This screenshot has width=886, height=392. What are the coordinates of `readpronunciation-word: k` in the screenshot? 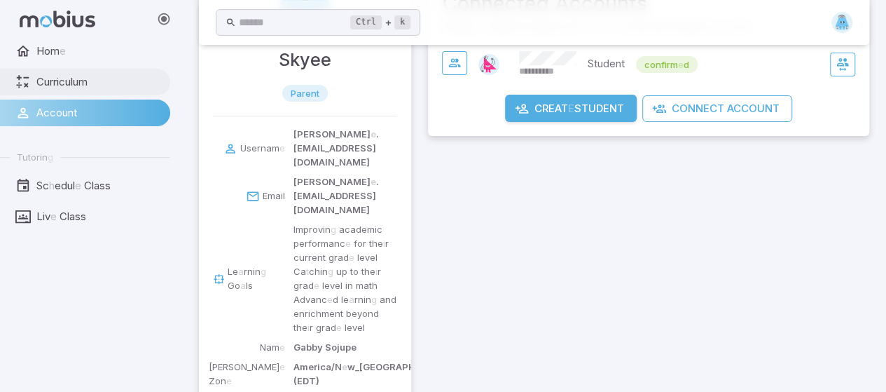 It's located at (402, 22).